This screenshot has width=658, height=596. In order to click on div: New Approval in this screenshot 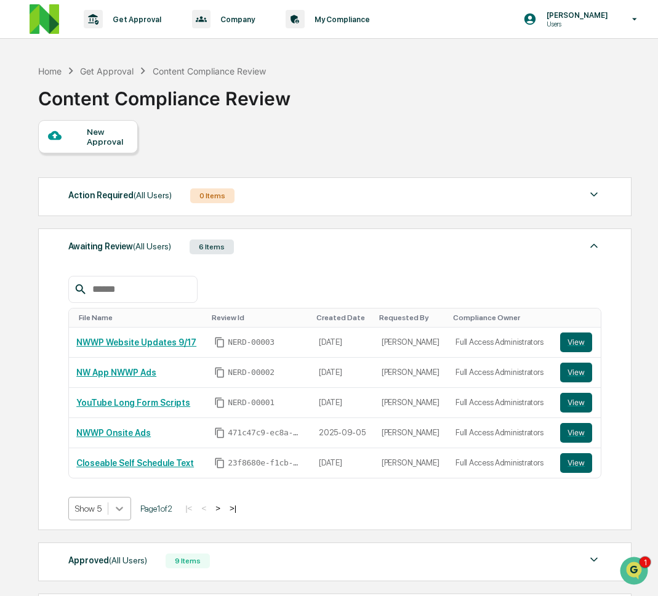, I will do `click(107, 137)`.